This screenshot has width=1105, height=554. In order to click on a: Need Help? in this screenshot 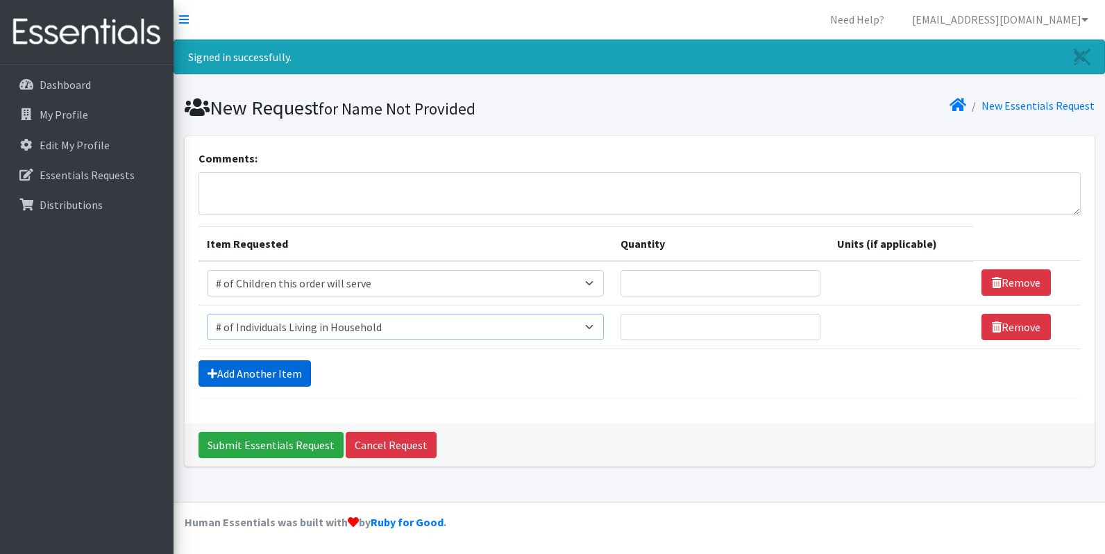, I will do `click(857, 19)`.